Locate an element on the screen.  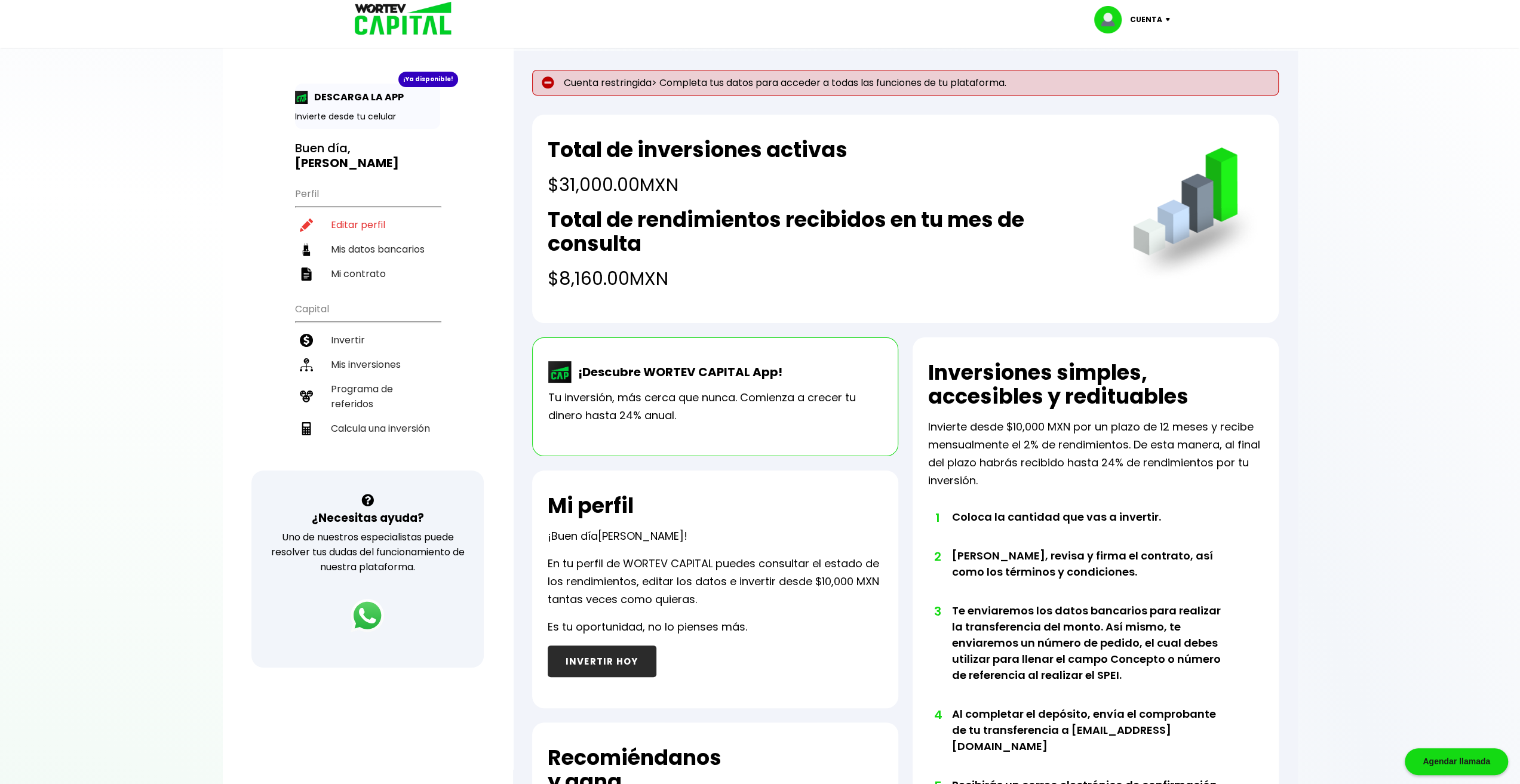
div: Agendar llamada is located at coordinates (1457, 762).